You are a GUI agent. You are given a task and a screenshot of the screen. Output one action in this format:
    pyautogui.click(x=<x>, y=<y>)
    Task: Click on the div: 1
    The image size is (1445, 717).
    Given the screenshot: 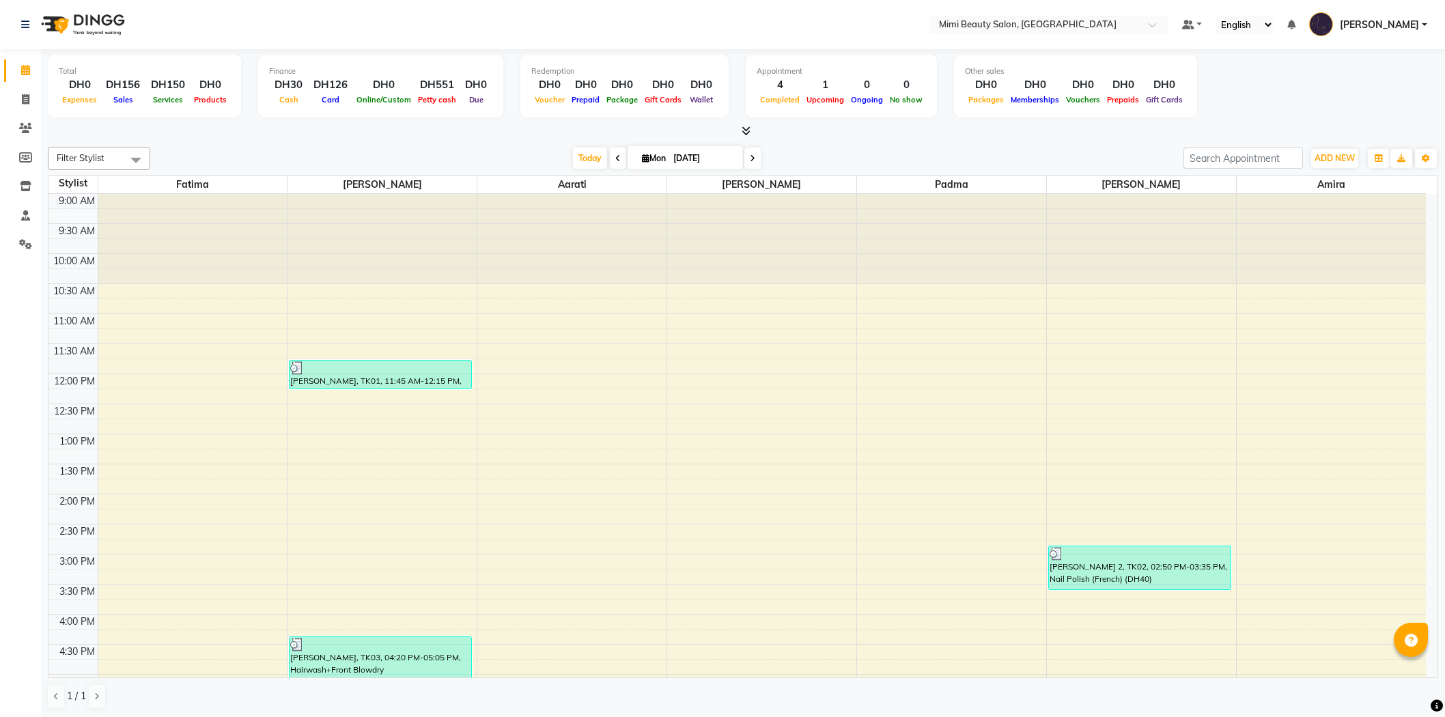 What is the action you would take?
    pyautogui.click(x=825, y=85)
    